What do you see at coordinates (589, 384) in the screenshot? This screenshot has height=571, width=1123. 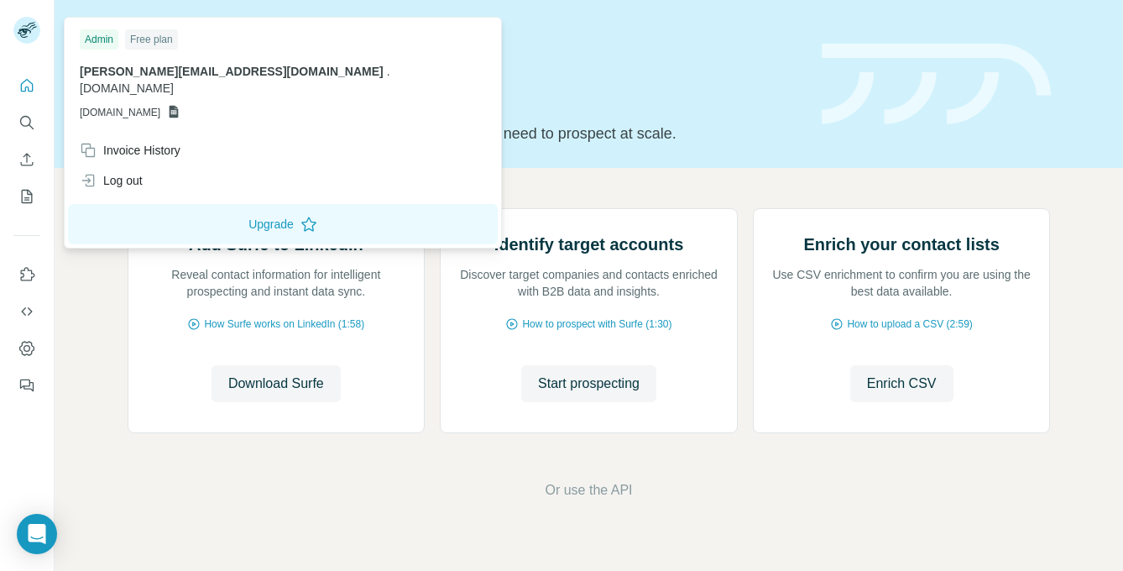 I see `span: Start prospecting` at bounding box center [589, 384].